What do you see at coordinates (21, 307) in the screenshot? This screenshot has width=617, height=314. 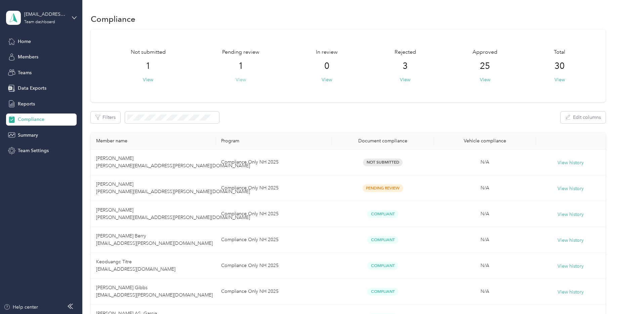 I see `button: Help center` at bounding box center [21, 307].